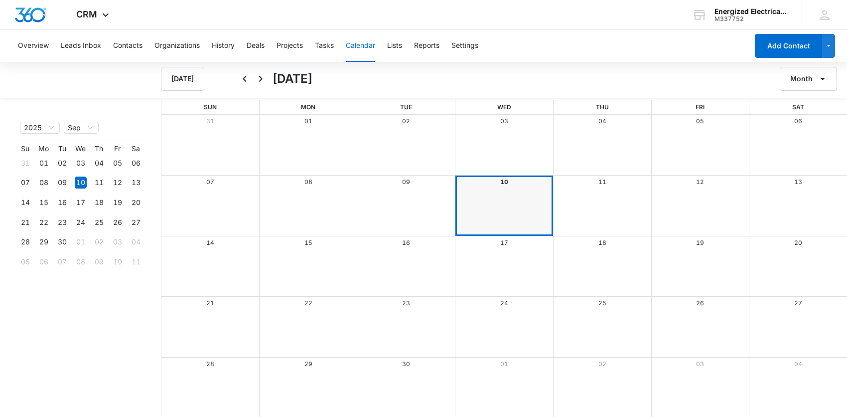  What do you see at coordinates (504, 242) in the screenshot?
I see `a: 17` at bounding box center [504, 242].